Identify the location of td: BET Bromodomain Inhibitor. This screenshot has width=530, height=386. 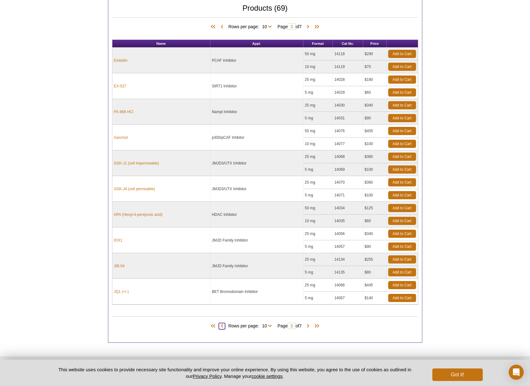
(257, 291).